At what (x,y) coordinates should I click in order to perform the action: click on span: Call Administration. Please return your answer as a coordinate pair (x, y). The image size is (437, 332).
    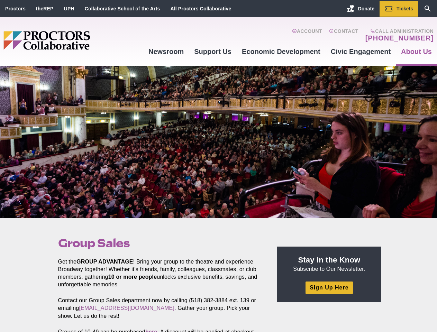
    Looking at the image, I should click on (398, 31).